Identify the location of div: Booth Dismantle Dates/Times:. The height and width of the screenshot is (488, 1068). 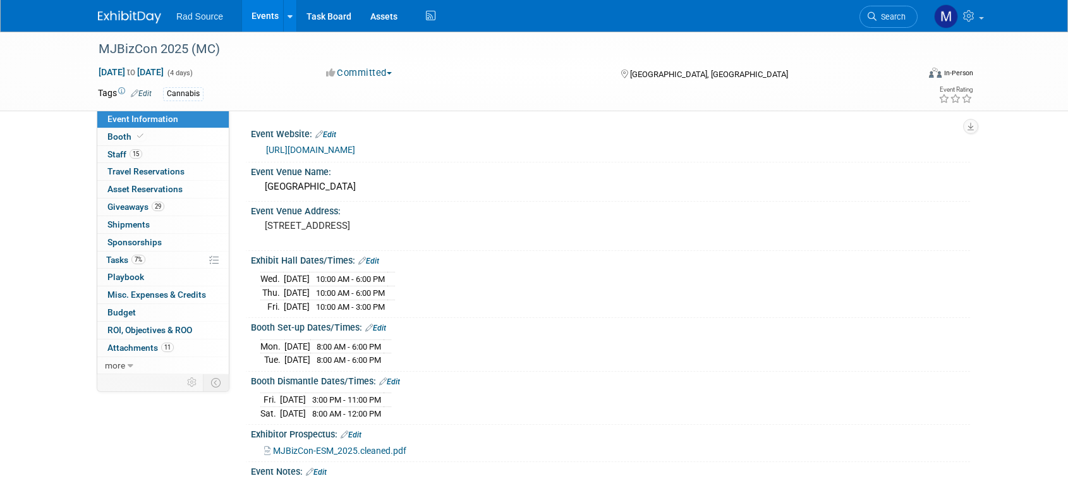
(611, 380).